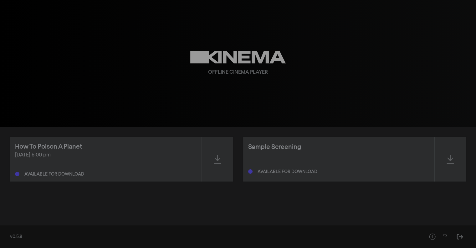  What do you see at coordinates (49, 147) in the screenshot?
I see `div: How To Poison A Planet` at bounding box center [49, 147].